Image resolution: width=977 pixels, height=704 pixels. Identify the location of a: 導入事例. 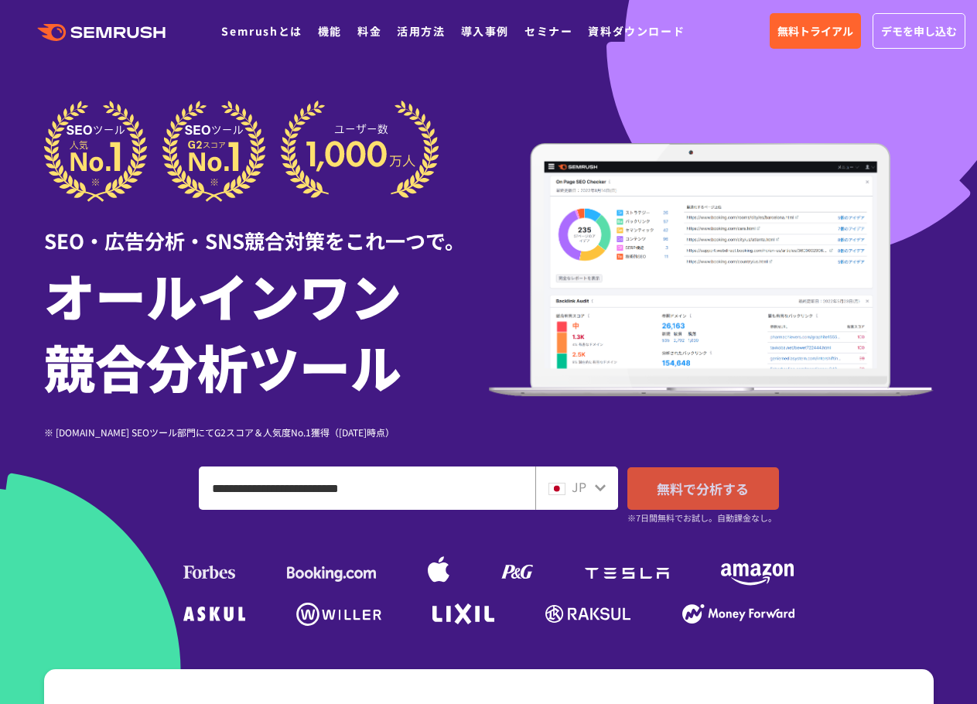
(485, 31).